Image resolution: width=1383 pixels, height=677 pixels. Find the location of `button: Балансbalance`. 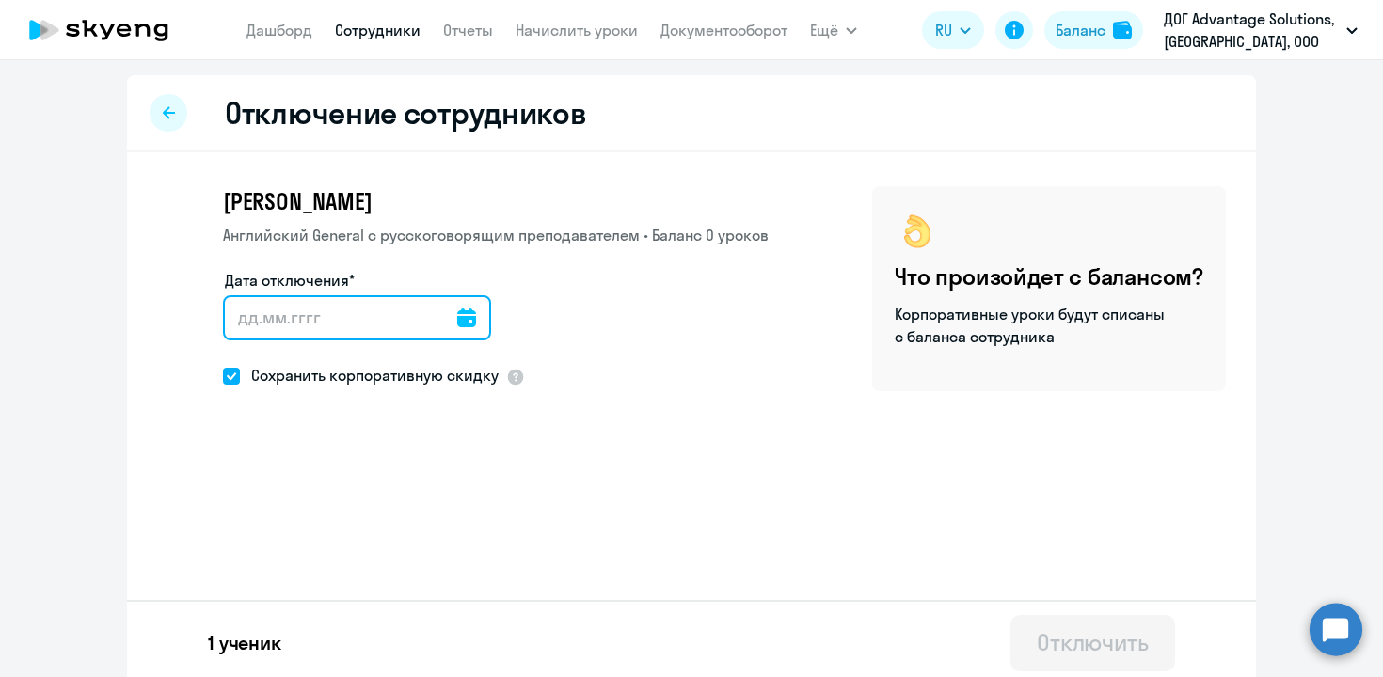

button: Балансbalance is located at coordinates (1093, 30).